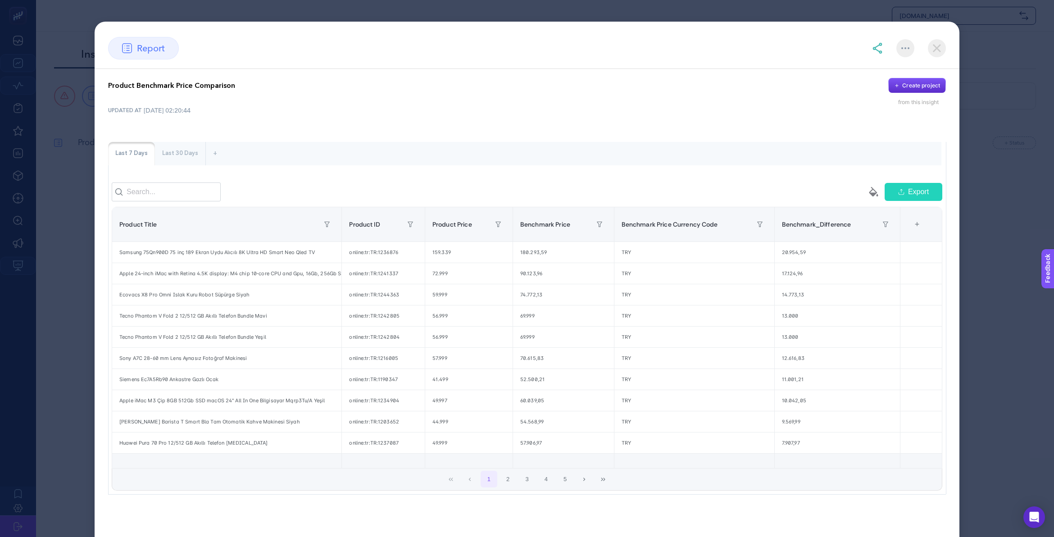 This screenshot has height=537, width=1054. I want to click on span: Product Price, so click(452, 224).